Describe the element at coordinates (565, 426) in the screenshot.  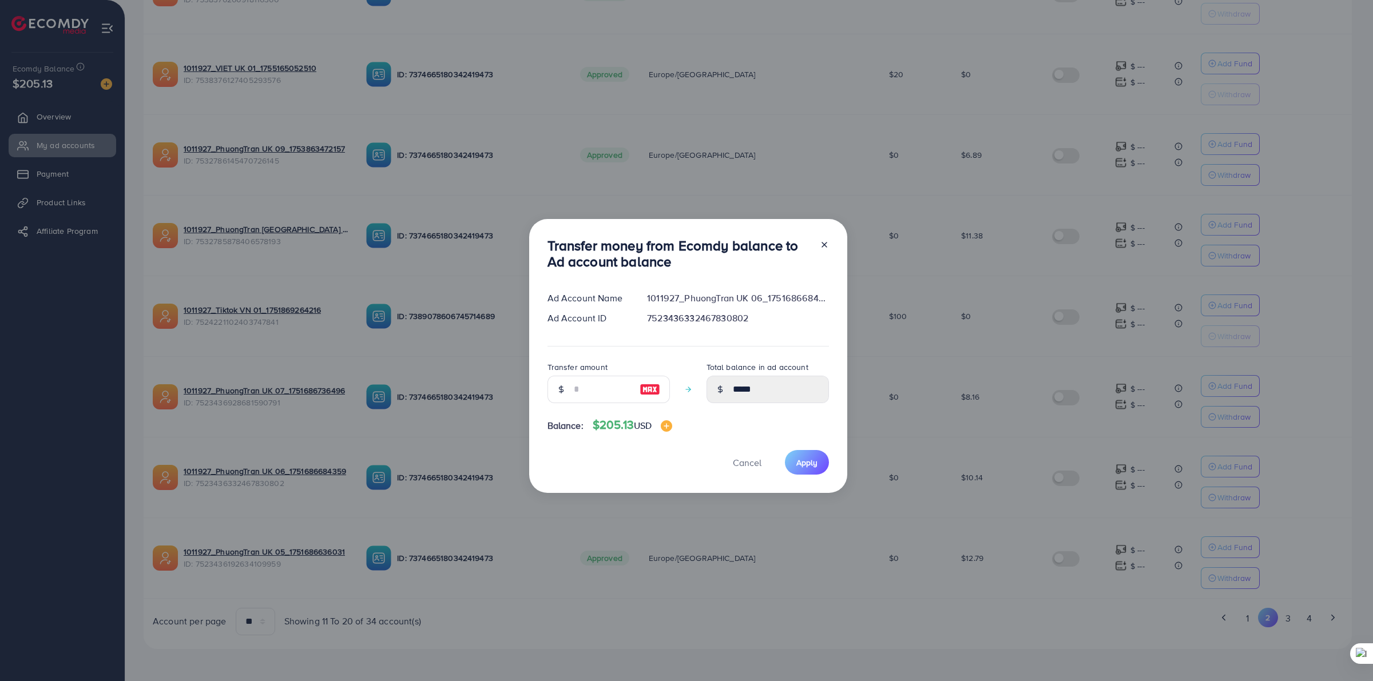
I see `span: Balance:` at that location.